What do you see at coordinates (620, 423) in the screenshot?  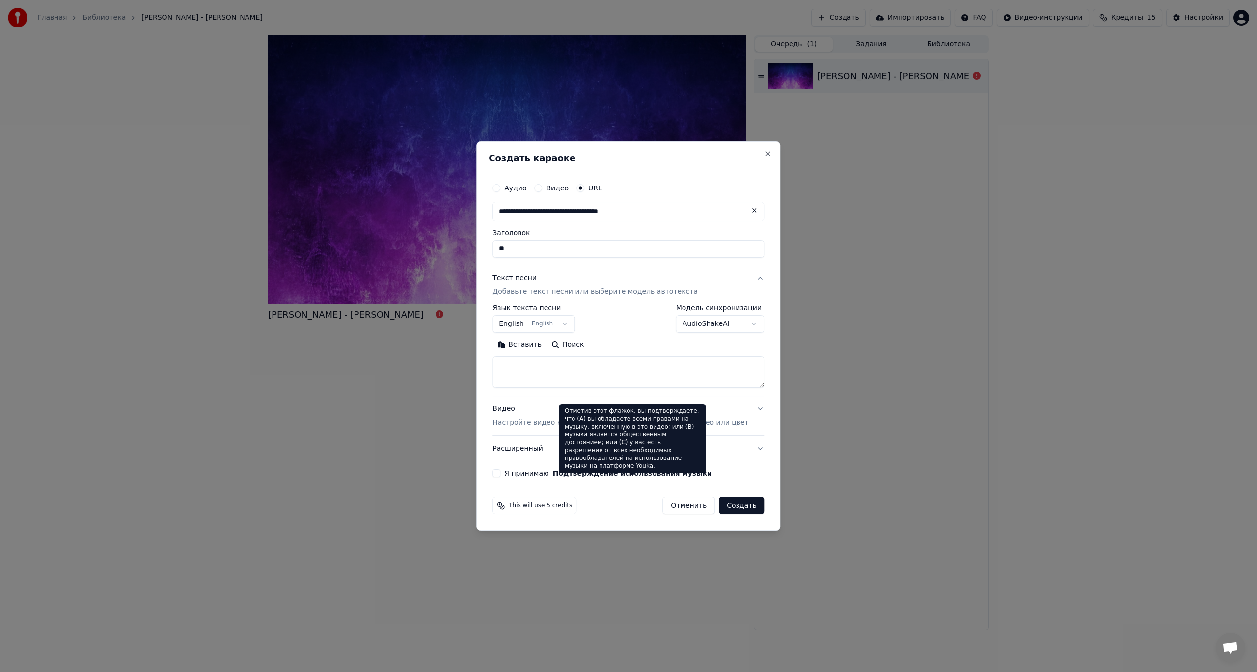 I see `p: Настройте видео караоке: используйте изображение, видео или цвет` at bounding box center [620, 423].